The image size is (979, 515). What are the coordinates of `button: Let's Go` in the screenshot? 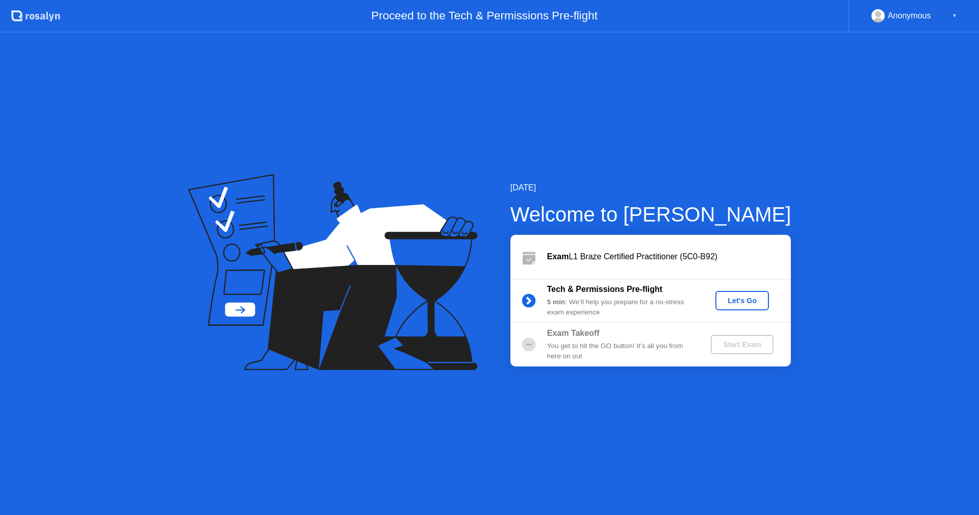 It's located at (742, 300).